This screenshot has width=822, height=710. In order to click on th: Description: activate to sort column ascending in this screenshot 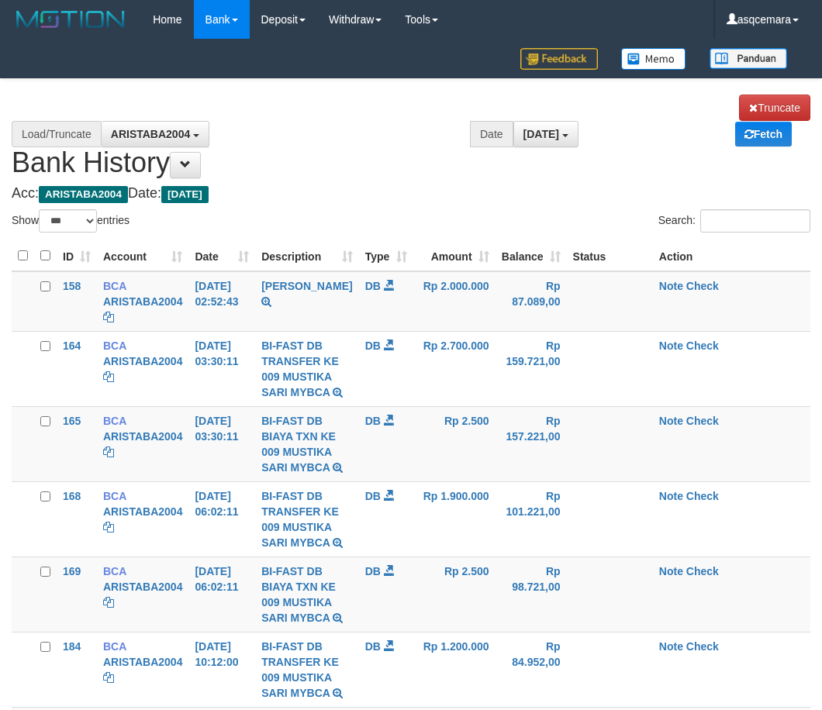, I will do `click(306, 256)`.